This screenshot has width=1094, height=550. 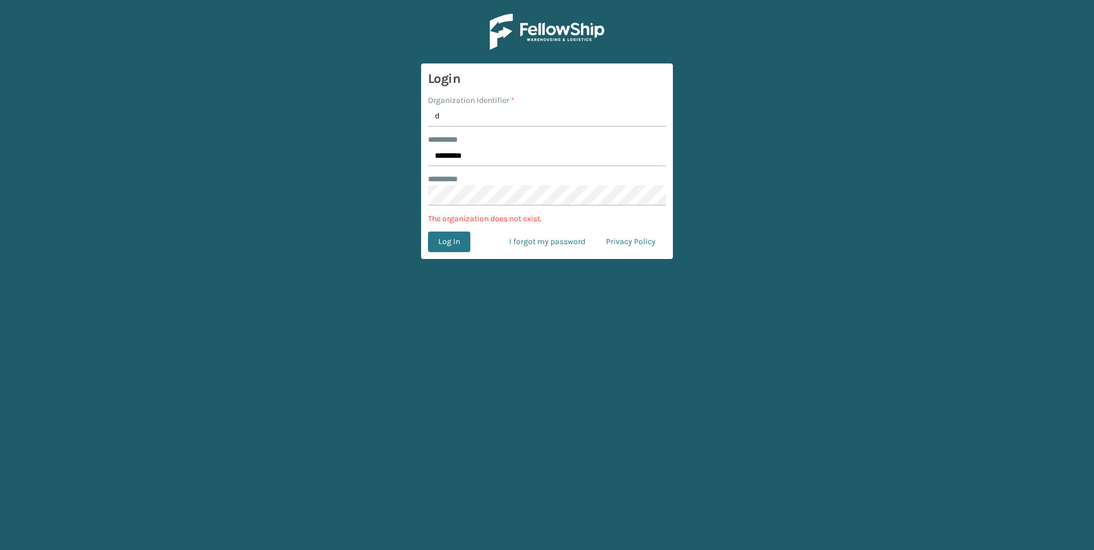 What do you see at coordinates (630, 242) in the screenshot?
I see `a: Privacy Policy` at bounding box center [630, 242].